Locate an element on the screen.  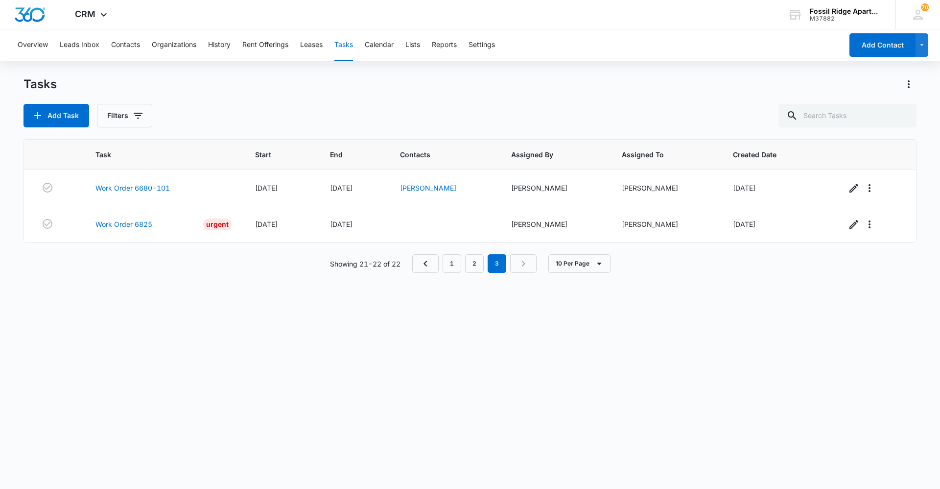
button: Organizations is located at coordinates (174, 45).